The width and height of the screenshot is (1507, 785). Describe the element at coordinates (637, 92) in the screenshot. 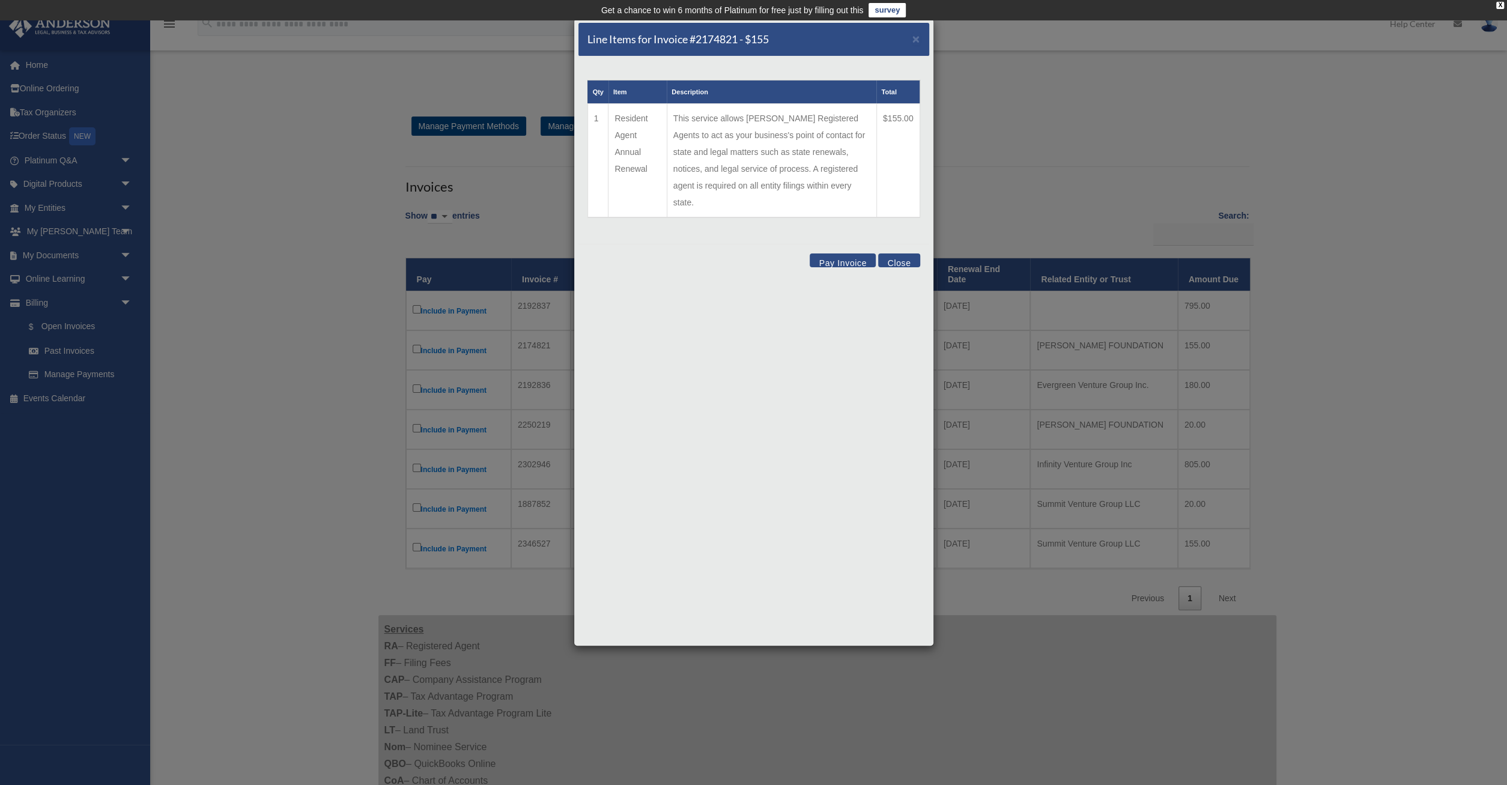

I see `th: Item` at that location.